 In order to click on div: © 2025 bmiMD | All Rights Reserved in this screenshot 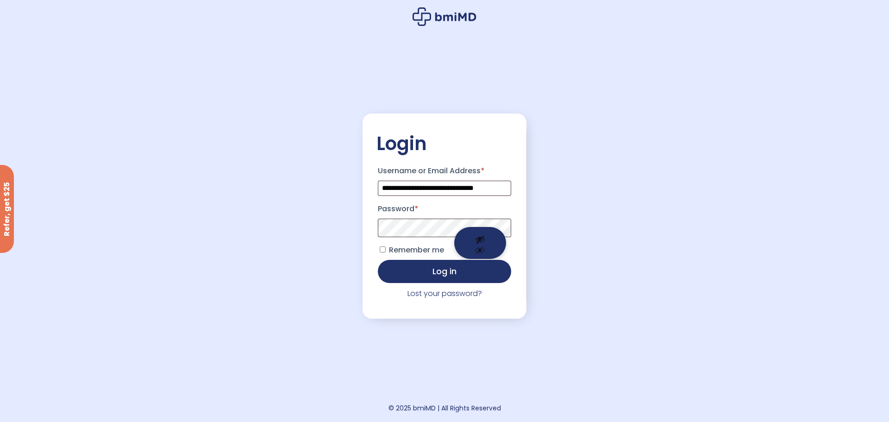, I will do `click(444, 408)`.